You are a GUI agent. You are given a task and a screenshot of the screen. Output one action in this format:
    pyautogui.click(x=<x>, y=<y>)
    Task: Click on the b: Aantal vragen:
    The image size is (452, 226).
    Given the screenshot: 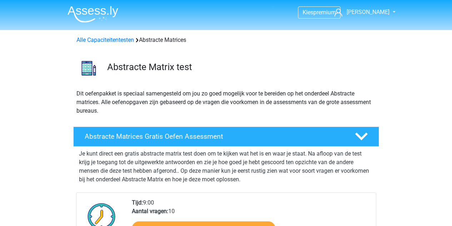 What is the action you would take?
    pyautogui.click(x=150, y=211)
    